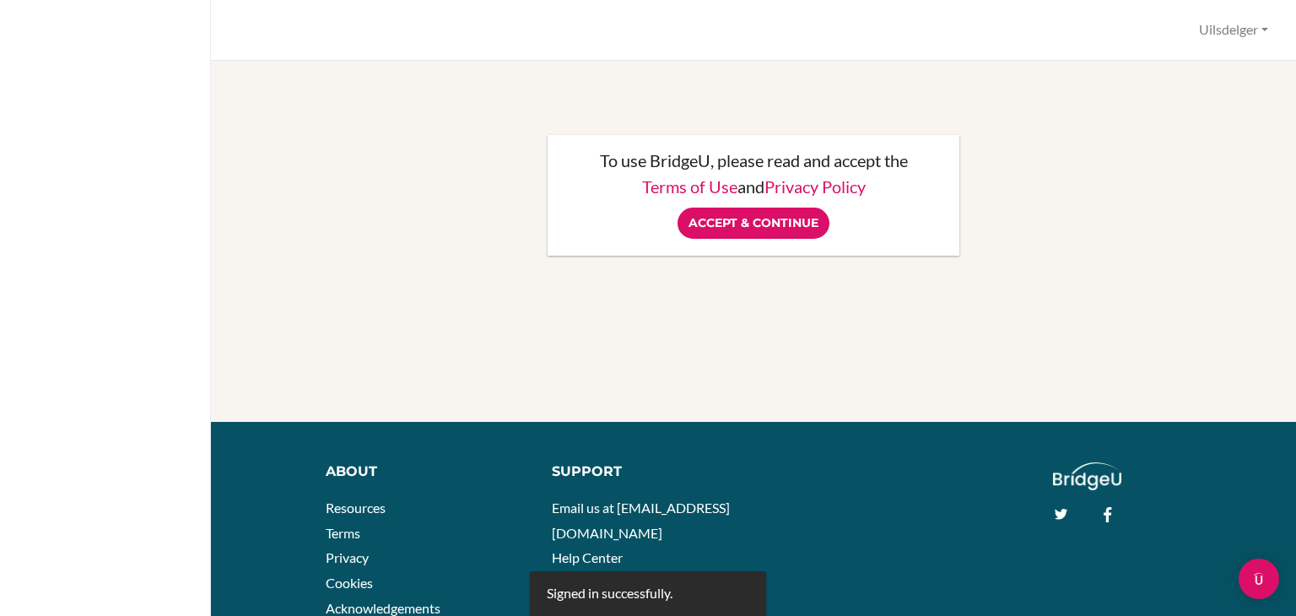 This screenshot has height=616, width=1296. Describe the element at coordinates (426, 472) in the screenshot. I see `div: About` at that location.